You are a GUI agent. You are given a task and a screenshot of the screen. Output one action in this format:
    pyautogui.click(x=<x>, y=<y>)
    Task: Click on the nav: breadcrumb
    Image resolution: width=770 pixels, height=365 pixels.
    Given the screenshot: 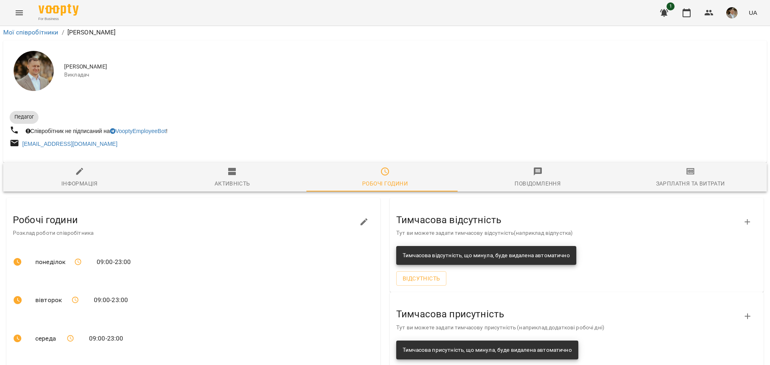 What is the action you would take?
    pyautogui.click(x=385, y=32)
    